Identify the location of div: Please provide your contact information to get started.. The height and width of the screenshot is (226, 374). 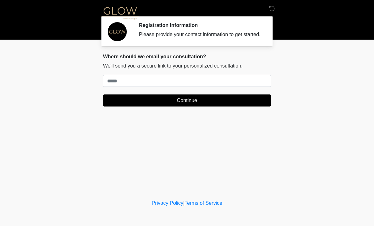
(200, 35).